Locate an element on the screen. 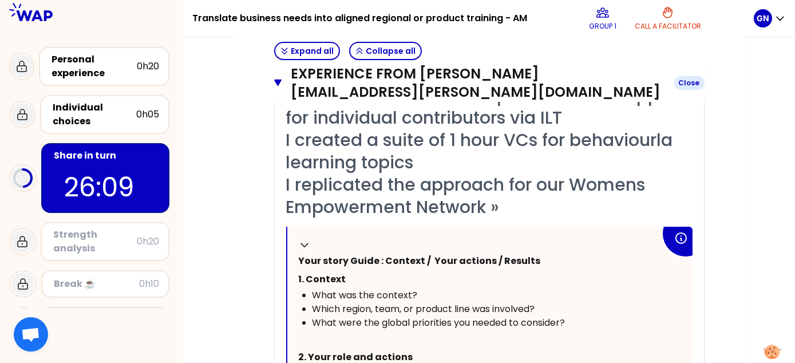 This screenshot has height=363, width=795. div: Individual choices is located at coordinates (94, 115).